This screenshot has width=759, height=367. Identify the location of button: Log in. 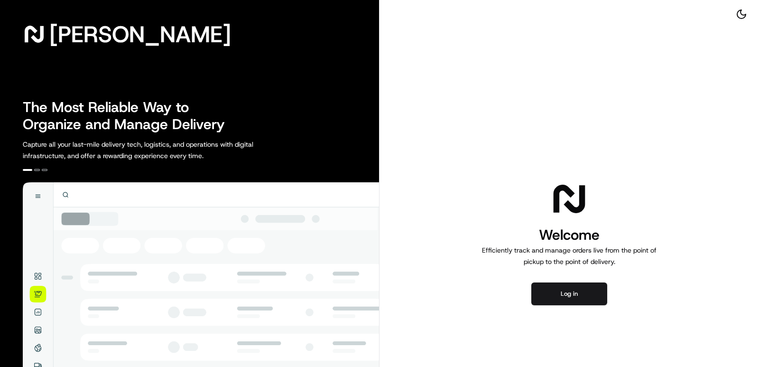
(569, 294).